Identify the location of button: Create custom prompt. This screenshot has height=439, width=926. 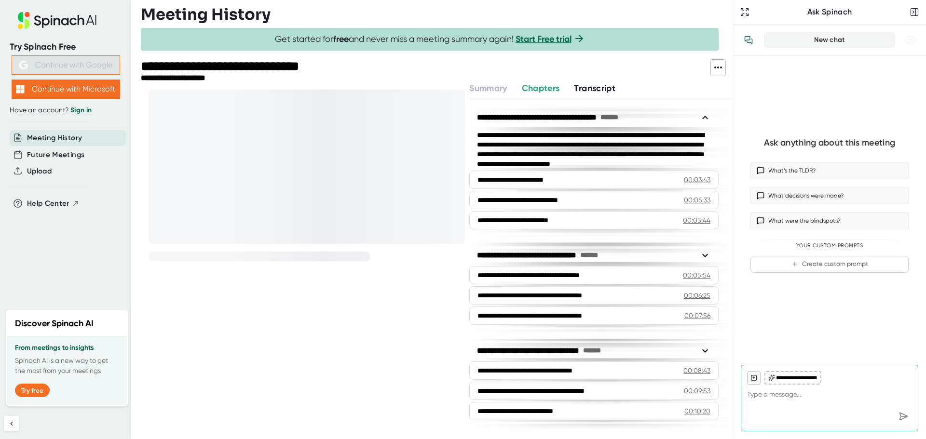
(830, 264).